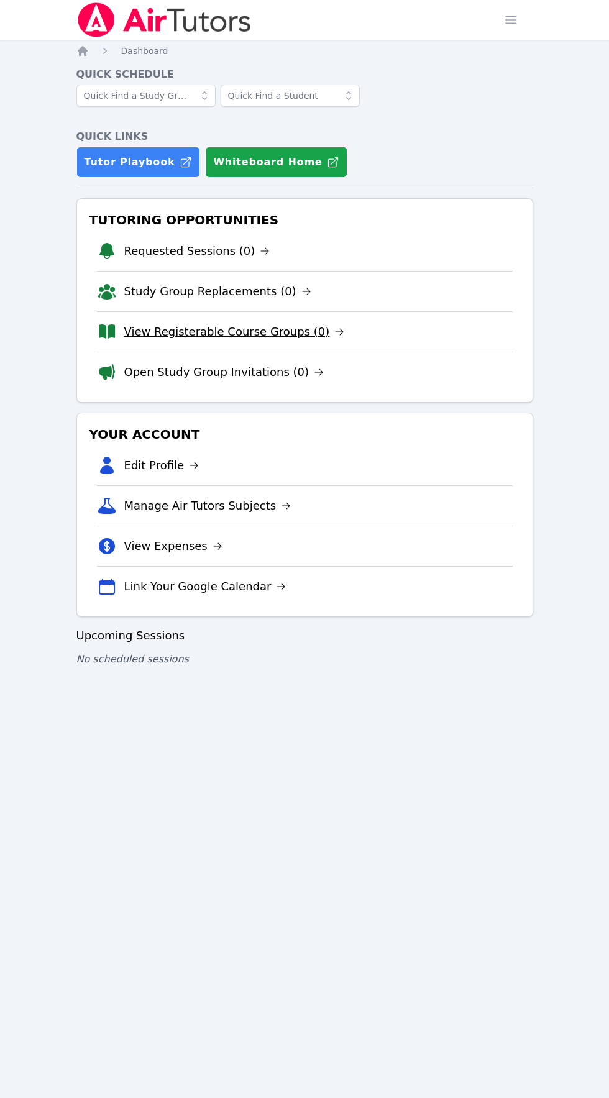  Describe the element at coordinates (234, 332) in the screenshot. I see `a: View Registerable Course Groups (0)` at that location.